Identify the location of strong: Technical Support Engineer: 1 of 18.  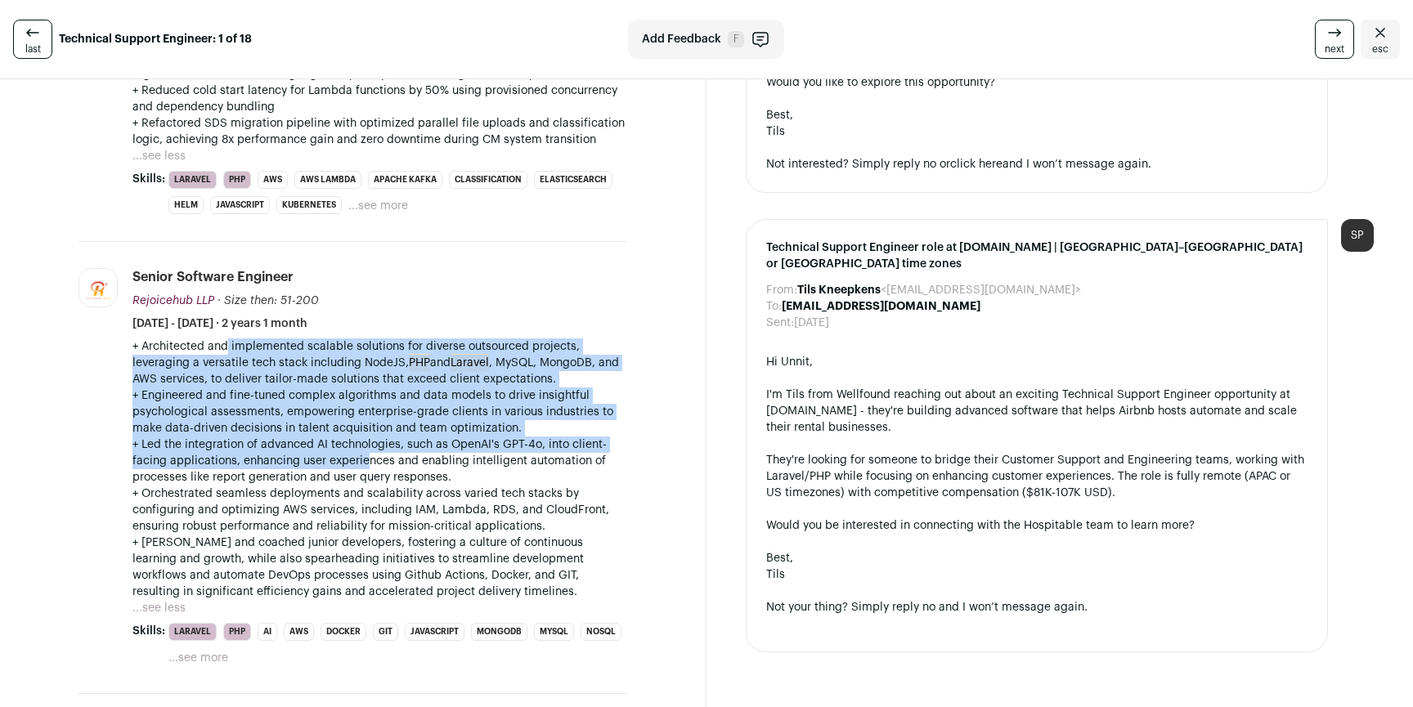
(155, 39).